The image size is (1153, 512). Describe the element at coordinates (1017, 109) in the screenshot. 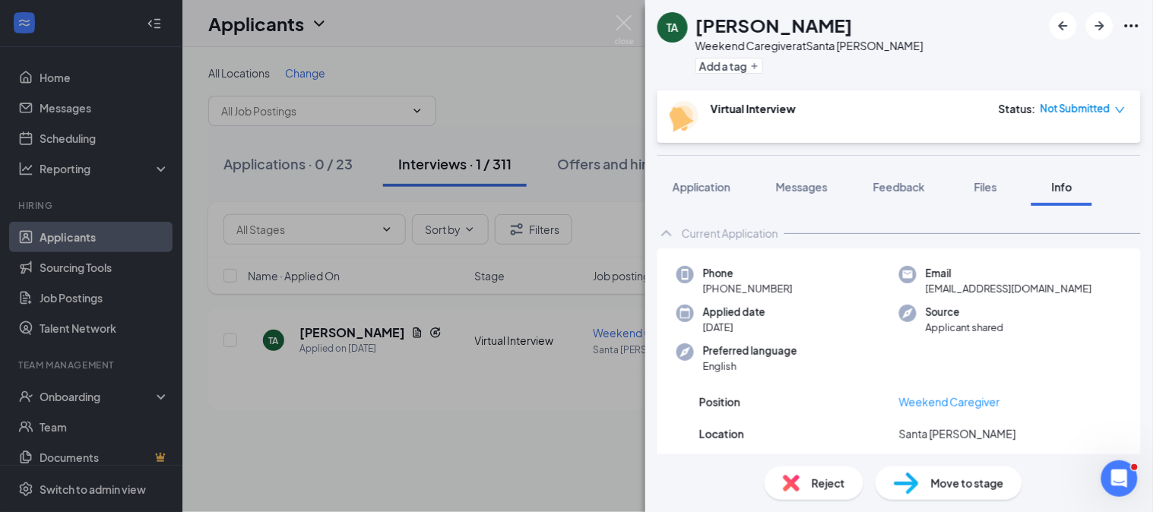

I see `div: Status :` at that location.